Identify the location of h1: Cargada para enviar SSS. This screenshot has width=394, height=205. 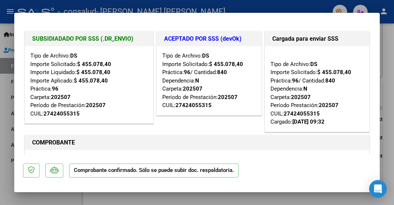
(317, 39).